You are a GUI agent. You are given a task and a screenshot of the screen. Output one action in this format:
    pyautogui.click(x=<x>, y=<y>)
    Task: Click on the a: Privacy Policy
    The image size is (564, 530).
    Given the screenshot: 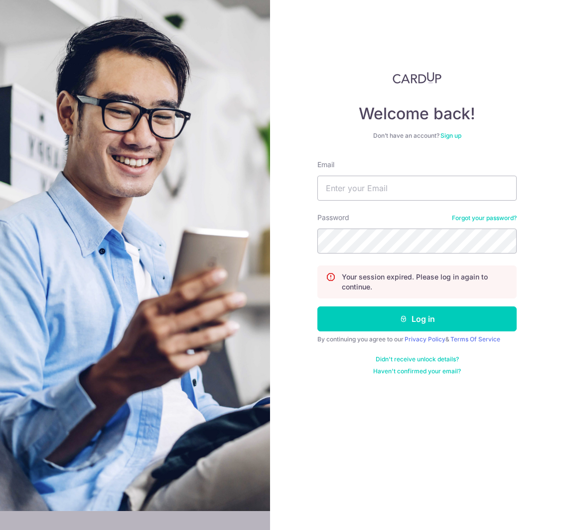 What is the action you would take?
    pyautogui.click(x=425, y=339)
    